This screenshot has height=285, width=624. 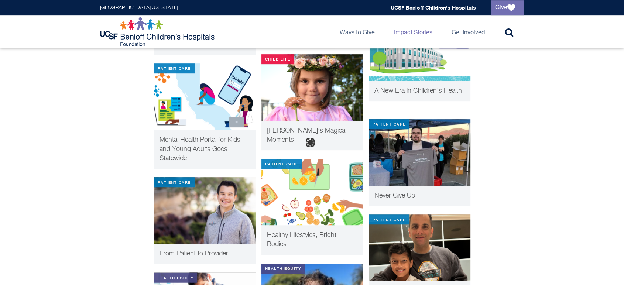 What do you see at coordinates (395, 196) in the screenshot?
I see `span: Never Give Up` at bounding box center [395, 196].